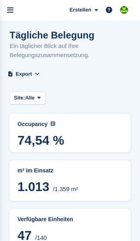 The height and width of the screenshot is (241, 140). Describe the element at coordinates (80, 10) in the screenshot. I see `span: Erstellen` at that location.